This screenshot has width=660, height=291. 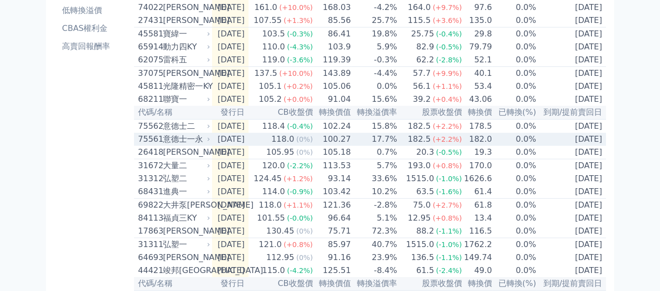 What do you see at coordinates (273, 192) in the screenshot?
I see `div: 114.0` at bounding box center [273, 192].